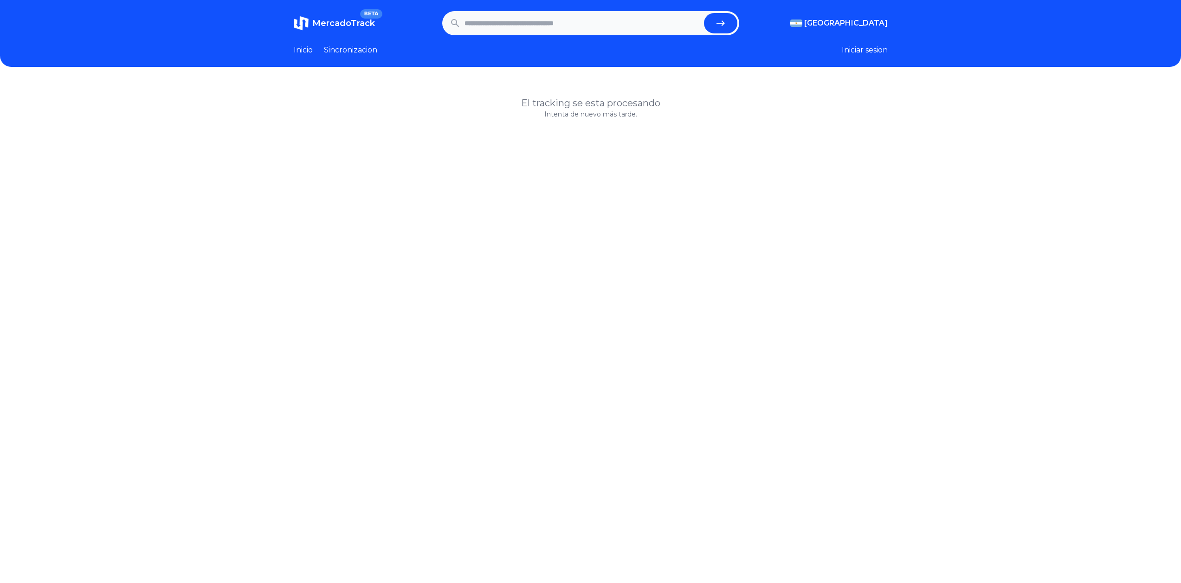  I want to click on a: Sincronizacion, so click(350, 50).